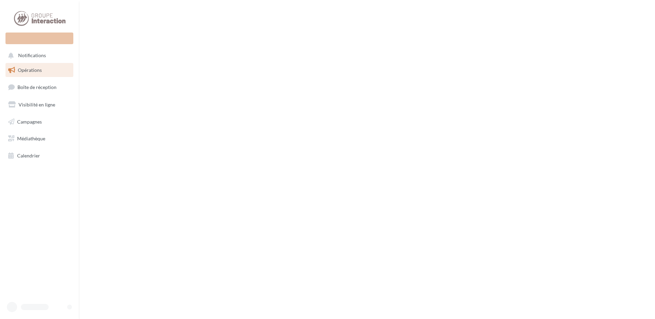 This screenshot has height=319, width=655. Describe the element at coordinates (39, 122) in the screenshot. I see `a: Campagnes` at that location.